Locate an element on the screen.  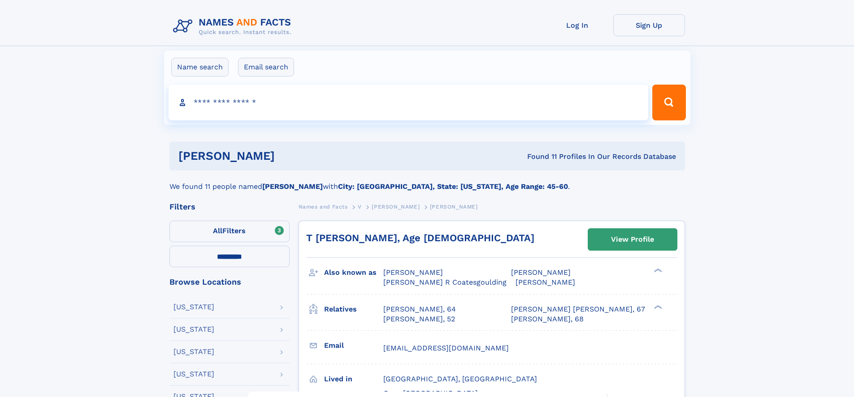
div: We found 11 people named with . is located at coordinates (427, 181).